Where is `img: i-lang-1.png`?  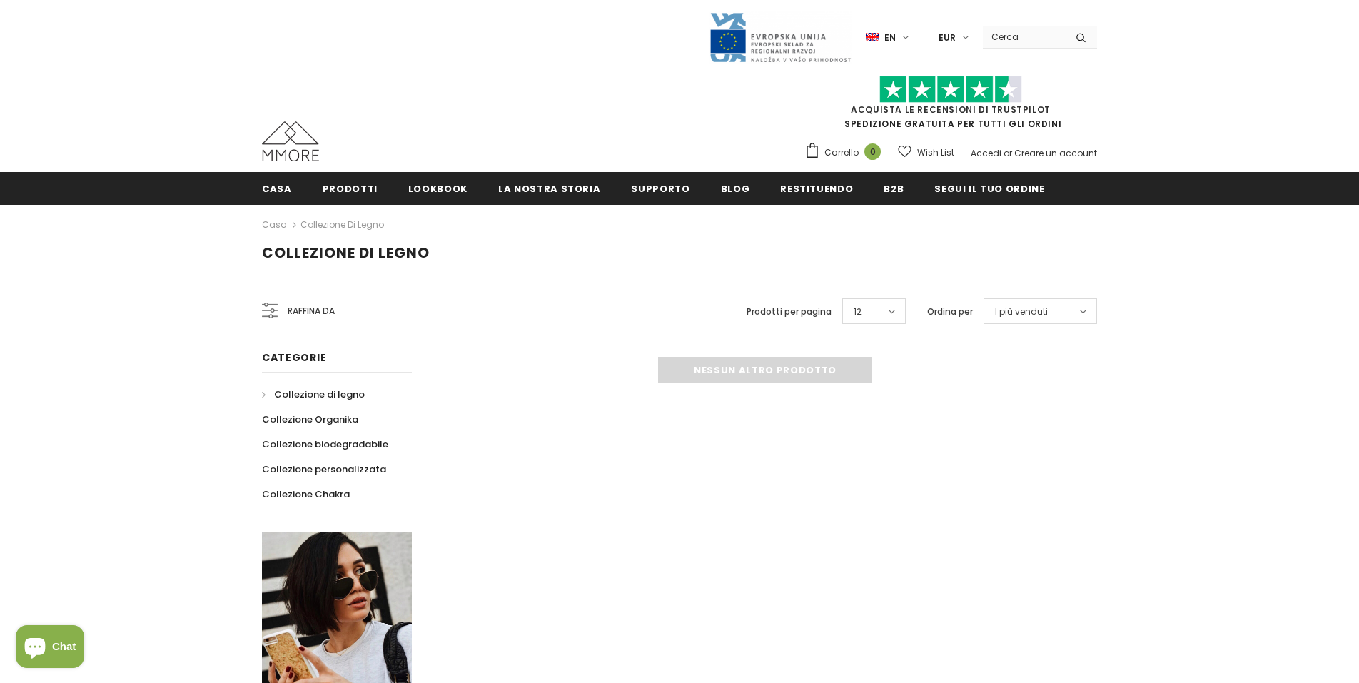 img: i-lang-1.png is located at coordinates (872, 37).